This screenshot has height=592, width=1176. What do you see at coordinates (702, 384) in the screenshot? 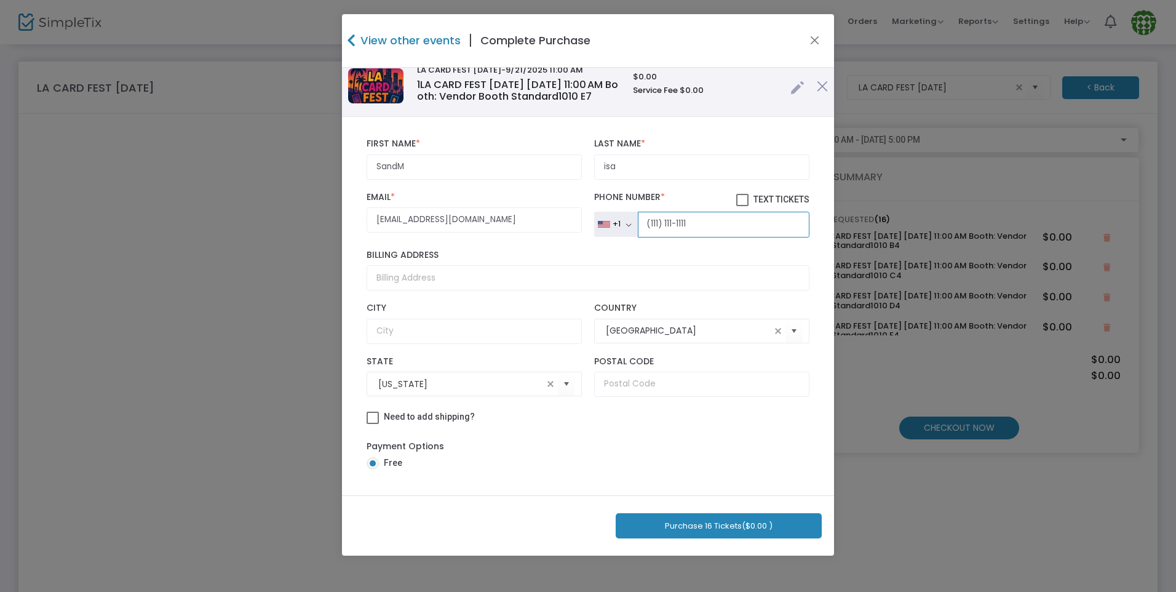
I see `input: Postal Code` at bounding box center [702, 384].